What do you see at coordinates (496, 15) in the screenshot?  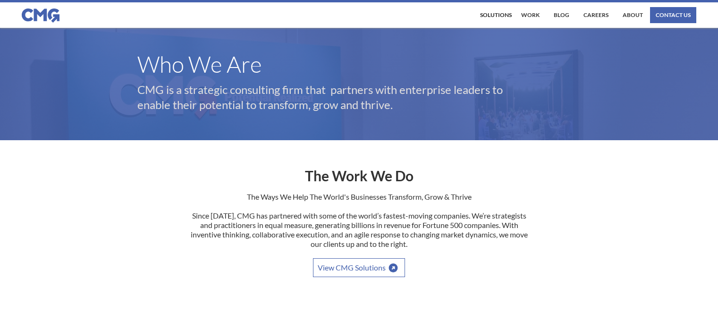 I see `div: Solutions` at bounding box center [496, 15].